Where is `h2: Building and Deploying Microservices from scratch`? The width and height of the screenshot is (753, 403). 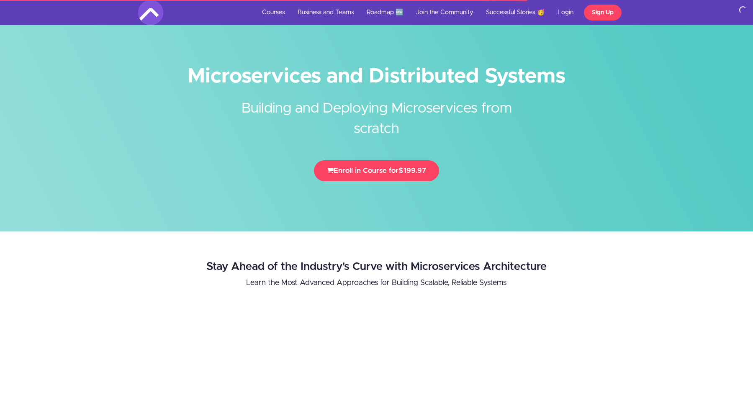 h2: Building and Deploying Microservices from scratch is located at coordinates (377, 113).